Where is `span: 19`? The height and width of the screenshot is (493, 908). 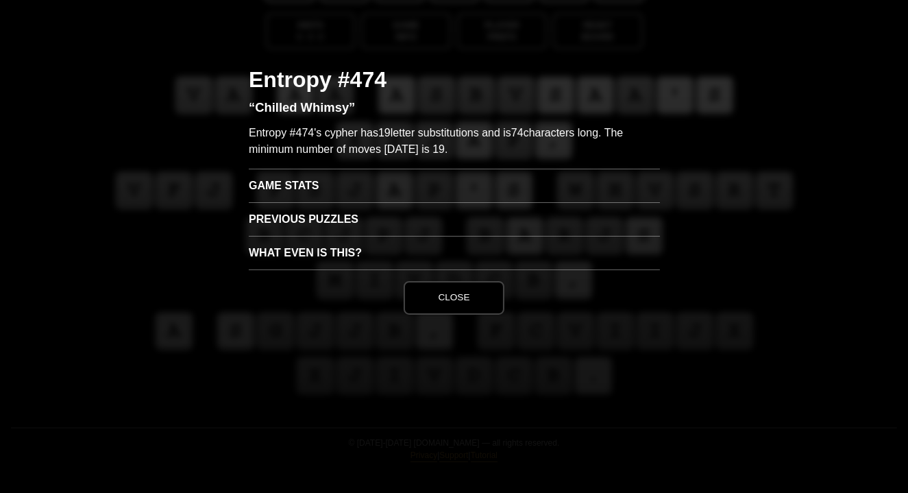
span: 19 is located at coordinates (384, 132).